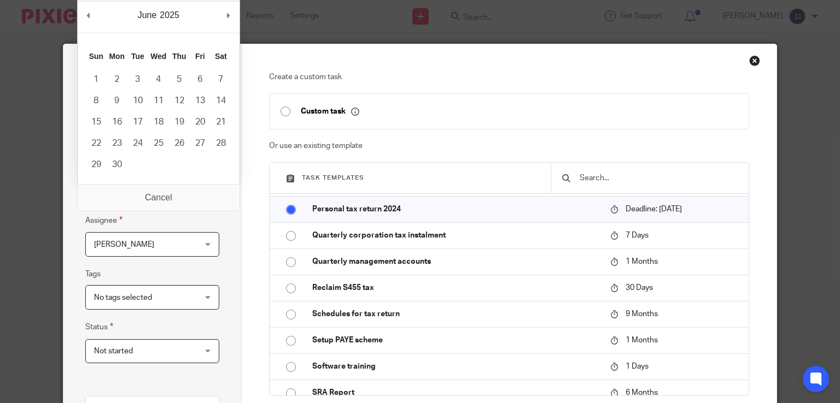  Describe the element at coordinates (455, 393) in the screenshot. I see `p: SRA Report` at that location.